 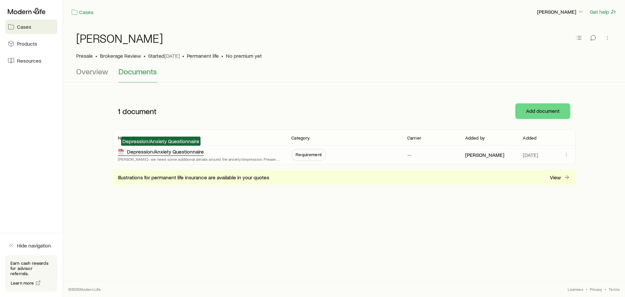 What do you see at coordinates (596, 289) in the screenshot?
I see `a: Privacy` at bounding box center [596, 289].